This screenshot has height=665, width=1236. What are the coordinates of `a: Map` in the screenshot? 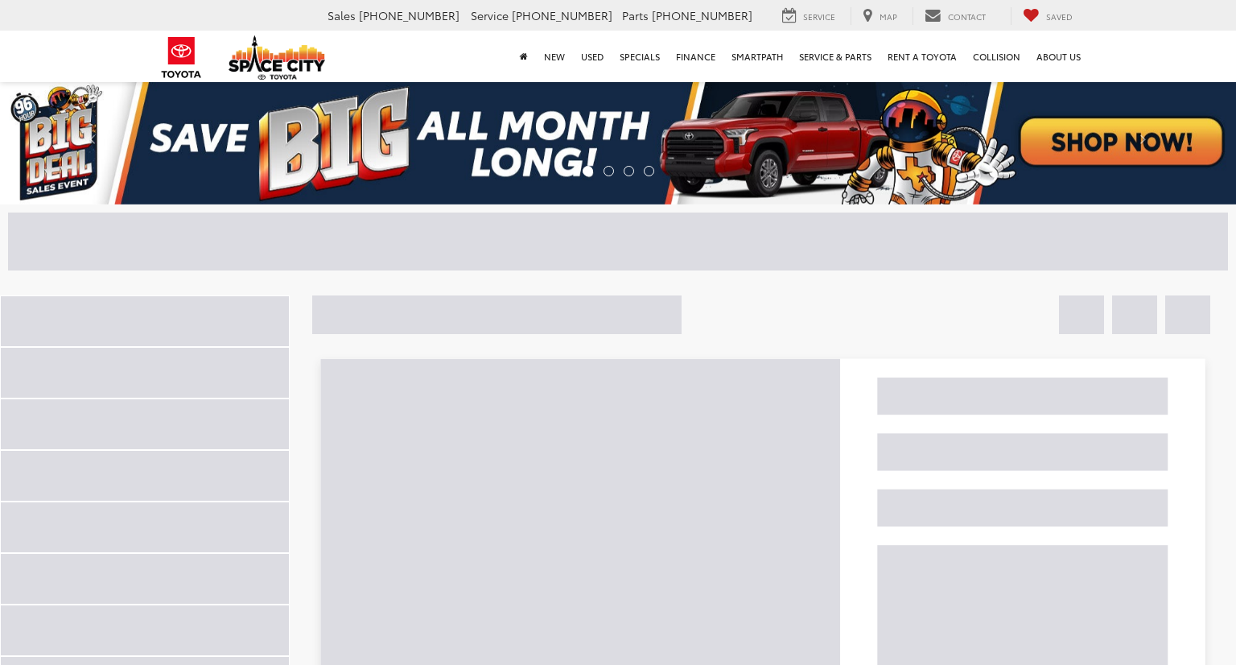 It's located at (880, 16).